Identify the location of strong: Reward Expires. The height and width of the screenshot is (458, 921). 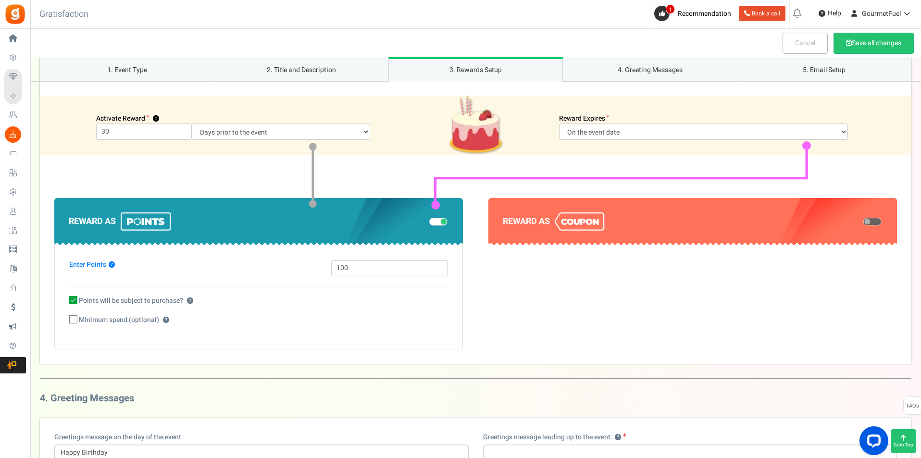
(582, 118).